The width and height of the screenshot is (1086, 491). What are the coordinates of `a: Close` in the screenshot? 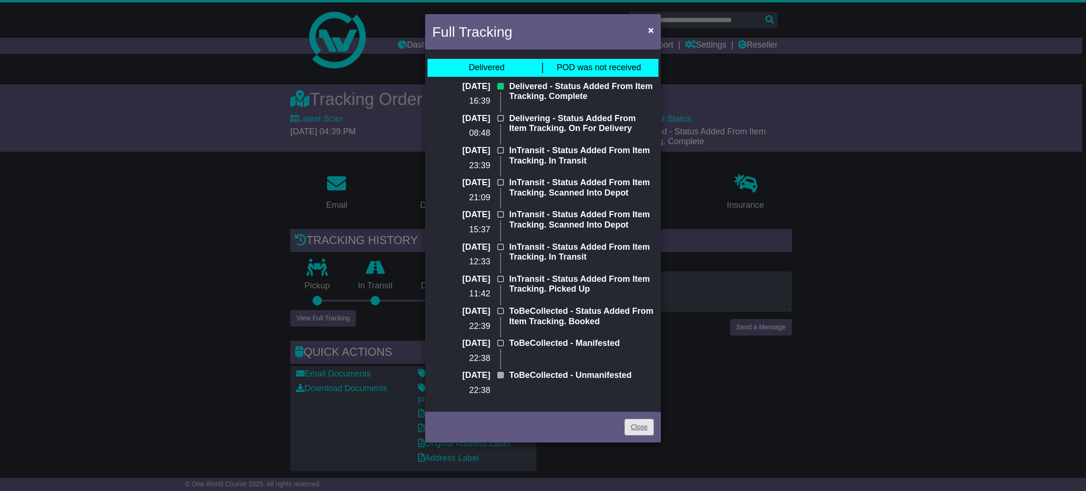 It's located at (639, 427).